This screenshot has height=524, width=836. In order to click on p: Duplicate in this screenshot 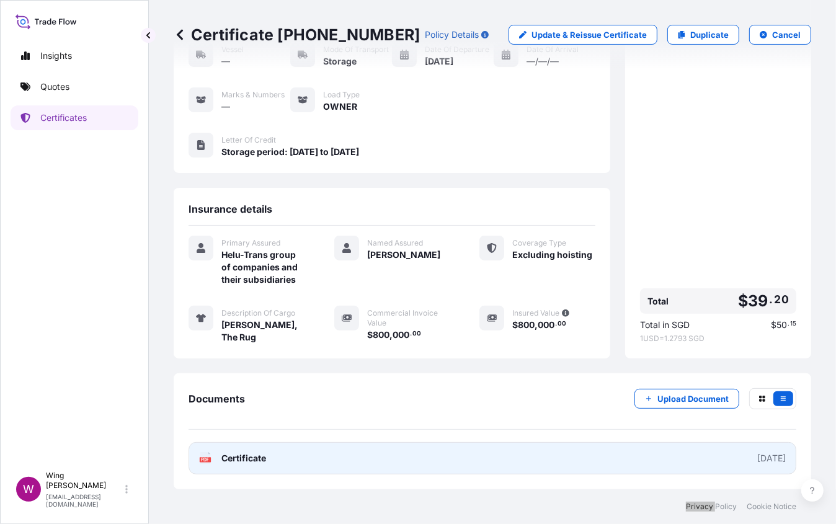, I will do `click(709, 35)`.